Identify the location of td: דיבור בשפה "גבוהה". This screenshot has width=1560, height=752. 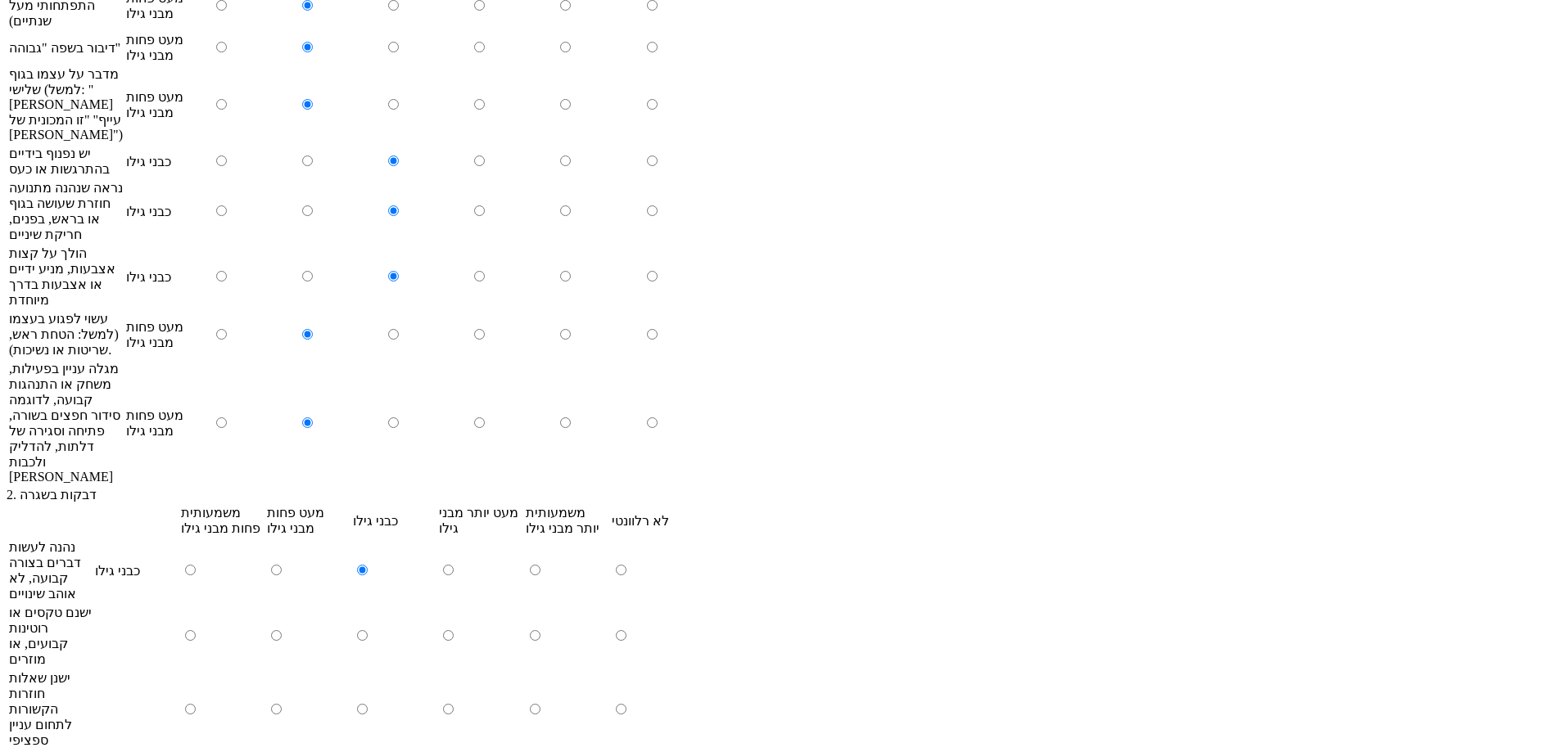
(65, 47).